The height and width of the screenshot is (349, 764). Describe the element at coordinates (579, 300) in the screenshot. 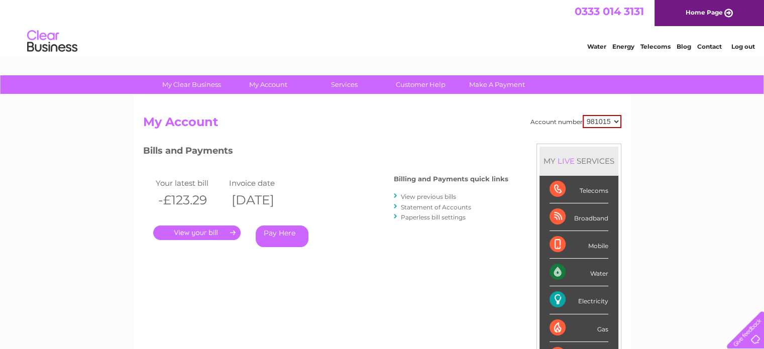

I see `div: Electricity` at that location.